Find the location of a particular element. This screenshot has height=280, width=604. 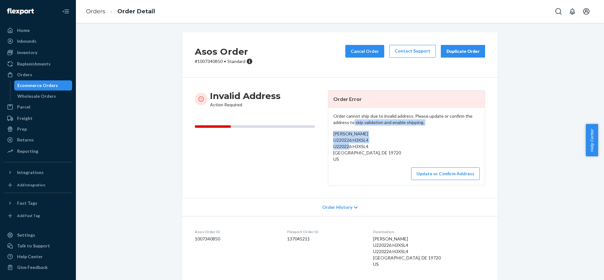

dd: 1007340850 is located at coordinates (236, 239).